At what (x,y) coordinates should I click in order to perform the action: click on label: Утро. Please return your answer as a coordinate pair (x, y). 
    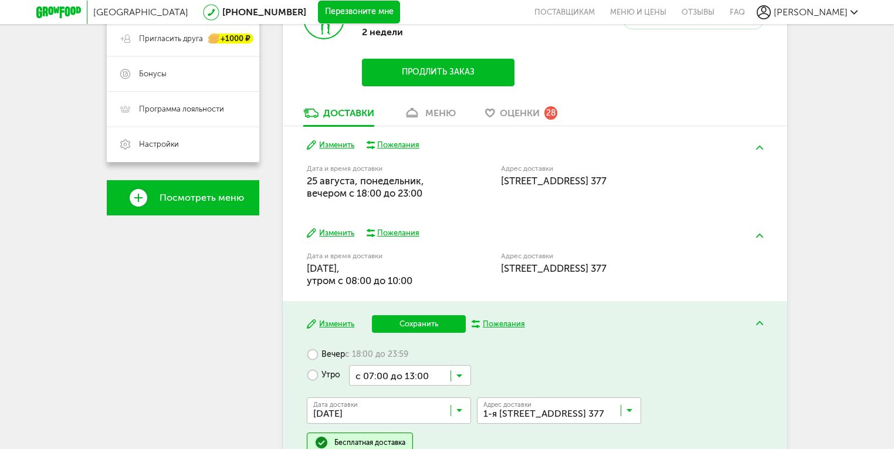
    Looking at the image, I should click on (323, 375).